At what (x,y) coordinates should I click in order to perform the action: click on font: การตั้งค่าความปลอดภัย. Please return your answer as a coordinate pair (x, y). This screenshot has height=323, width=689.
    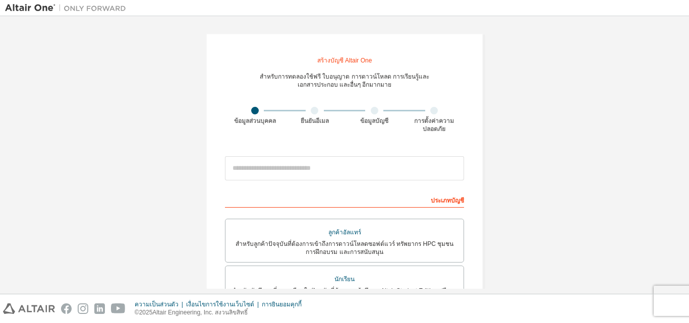
    Looking at the image, I should click on (434, 125).